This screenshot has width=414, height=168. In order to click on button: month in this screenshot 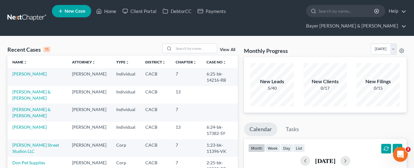, I will do `click(257, 148)`.